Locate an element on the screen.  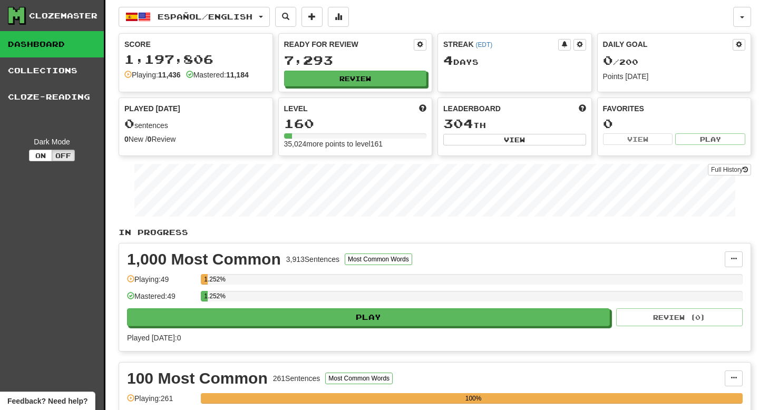
div: 1,000 Most Common is located at coordinates (204, 259).